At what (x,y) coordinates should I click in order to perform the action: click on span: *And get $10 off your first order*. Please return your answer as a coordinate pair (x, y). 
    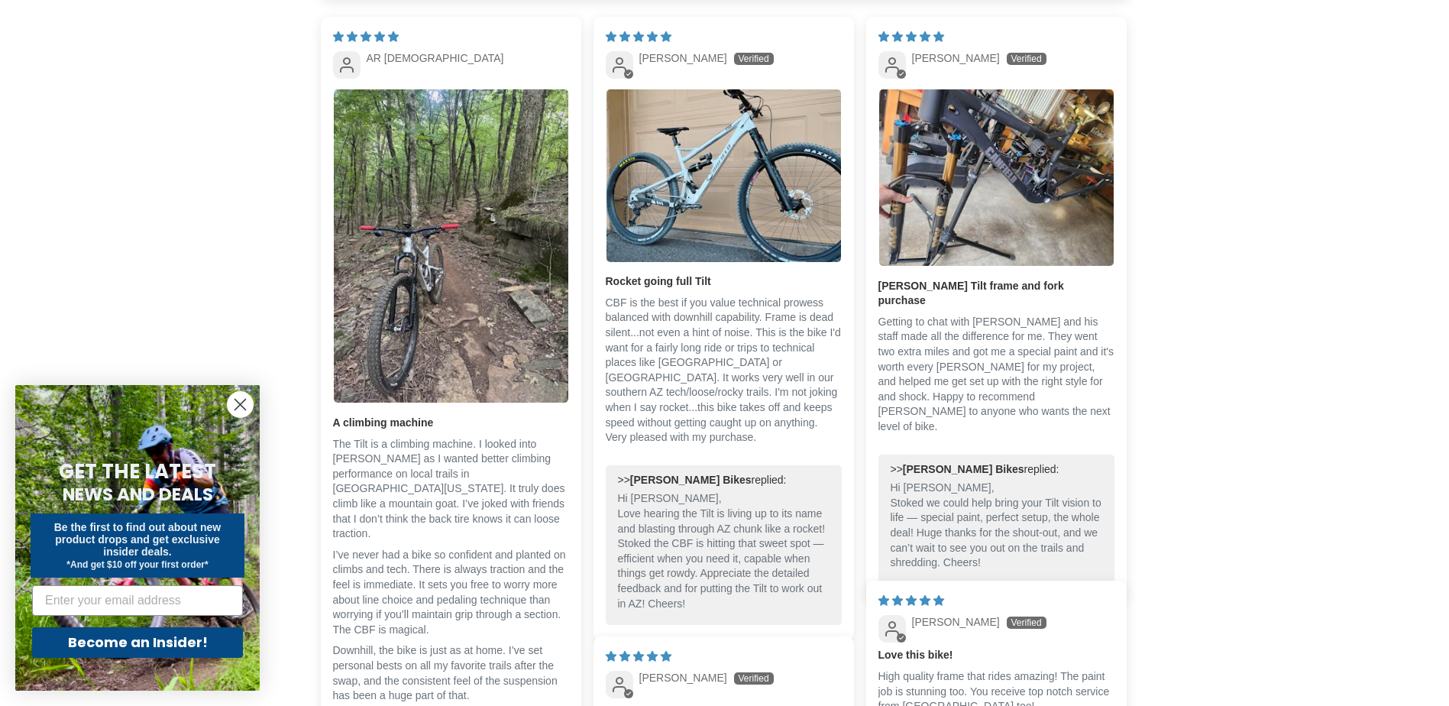
    Looking at the image, I should click on (137, 565).